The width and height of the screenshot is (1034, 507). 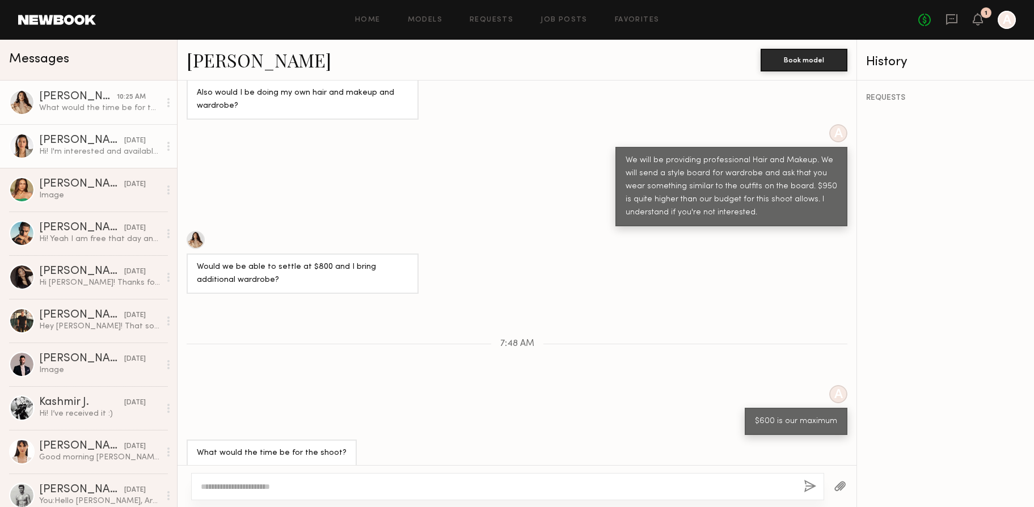 What do you see at coordinates (491, 20) in the screenshot?
I see `a: Requests` at bounding box center [491, 20].